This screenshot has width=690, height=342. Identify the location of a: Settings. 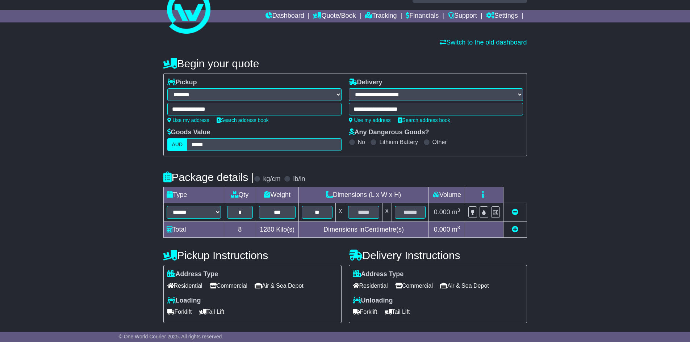
(502, 16).